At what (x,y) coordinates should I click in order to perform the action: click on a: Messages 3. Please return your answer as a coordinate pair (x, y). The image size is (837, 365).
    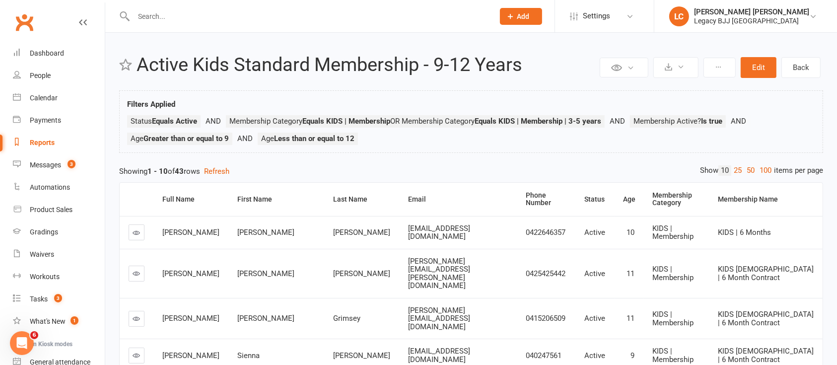
    Looking at the image, I should click on (59, 165).